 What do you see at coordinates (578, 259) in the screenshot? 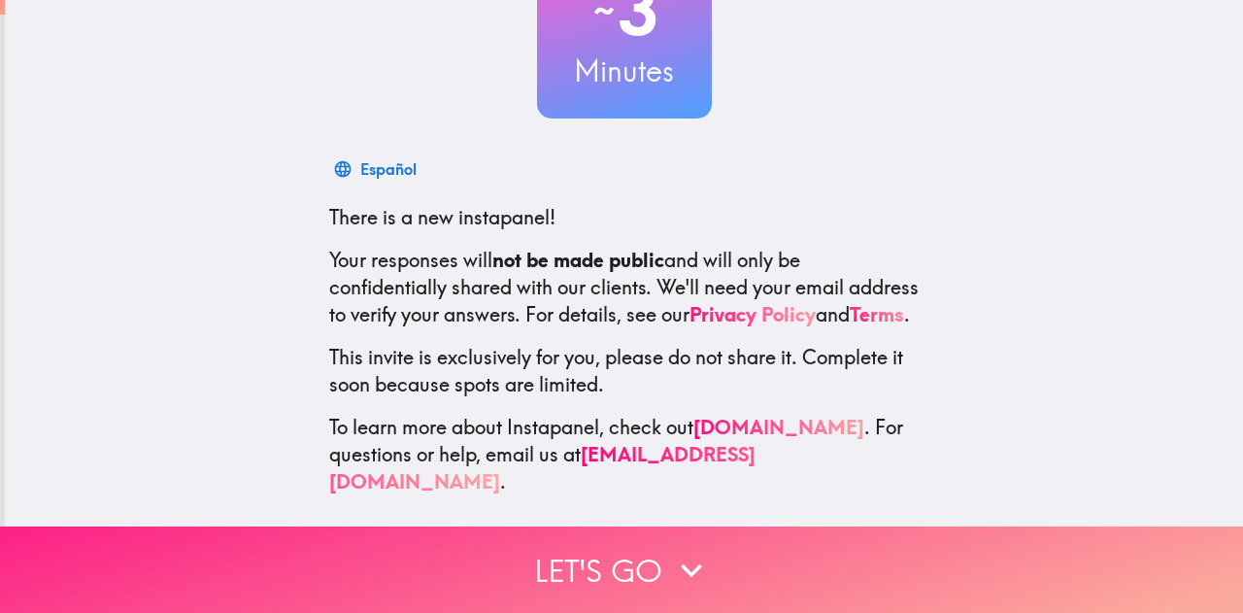
I see `b: not be made public` at bounding box center [578, 259].